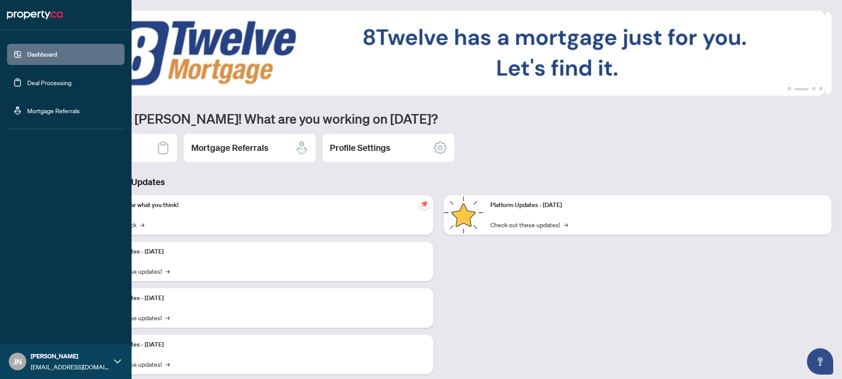 This screenshot has height=379, width=842. Describe the element at coordinates (35, 15) in the screenshot. I see `img: logo` at that location.